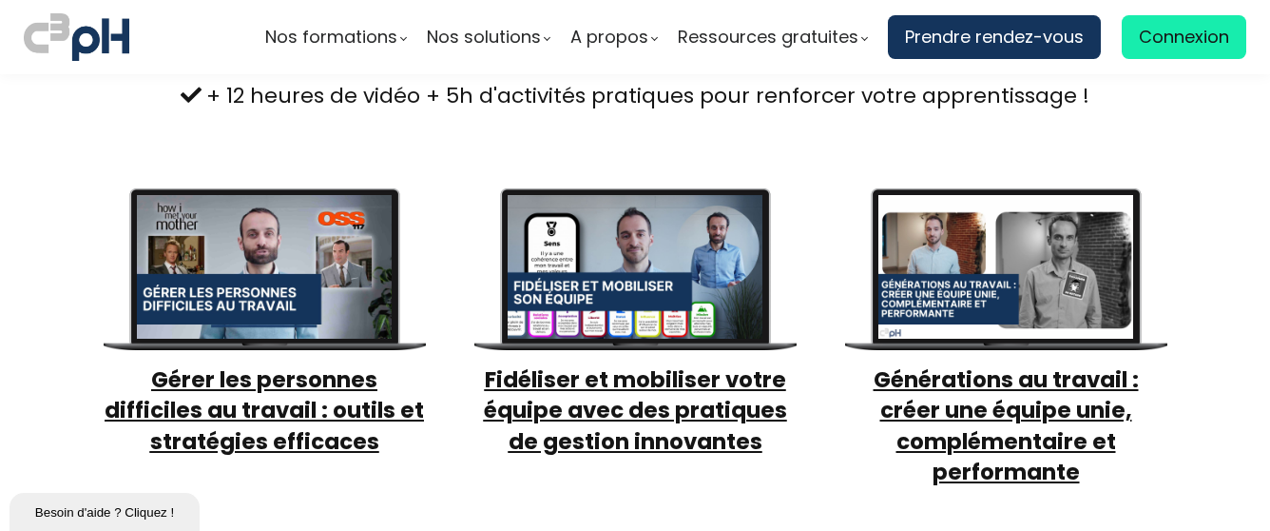  Describe the element at coordinates (1184, 37) in the screenshot. I see `a: Connexion` at that location.